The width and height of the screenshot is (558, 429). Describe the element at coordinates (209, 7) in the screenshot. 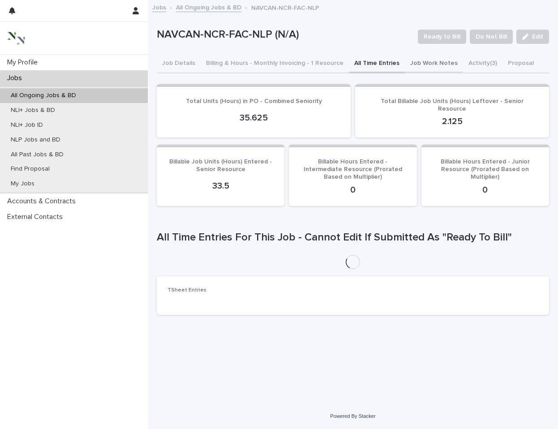

I see `a: All Ongoing Jobs & BD` at that location.